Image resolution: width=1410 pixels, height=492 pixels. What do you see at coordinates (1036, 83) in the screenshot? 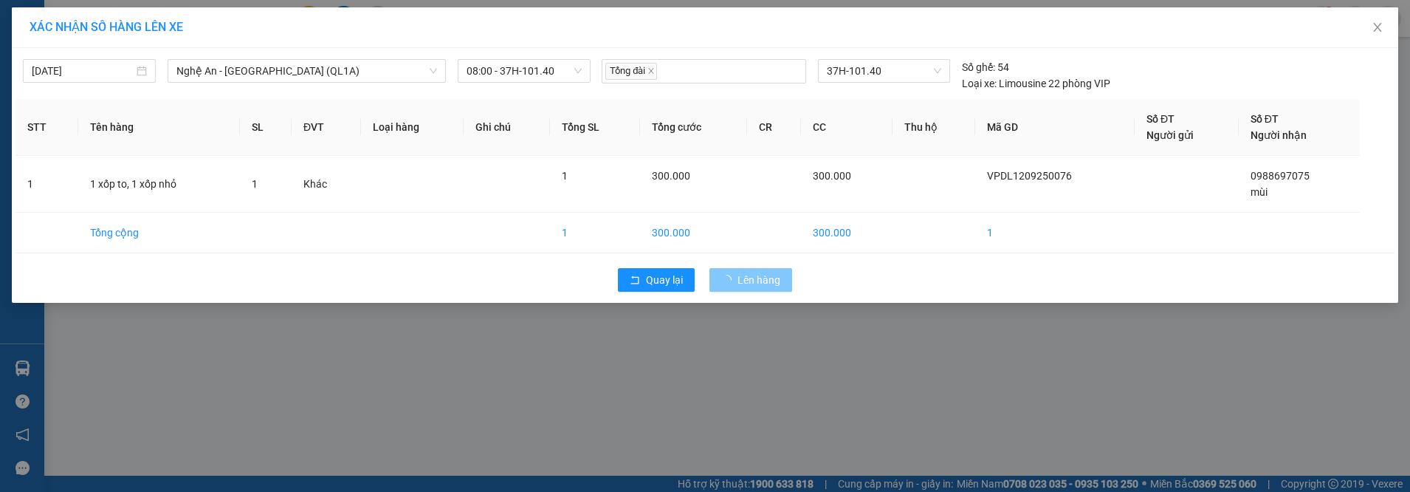
I see `div: Limousine 22 phòng VIP` at bounding box center [1036, 83].